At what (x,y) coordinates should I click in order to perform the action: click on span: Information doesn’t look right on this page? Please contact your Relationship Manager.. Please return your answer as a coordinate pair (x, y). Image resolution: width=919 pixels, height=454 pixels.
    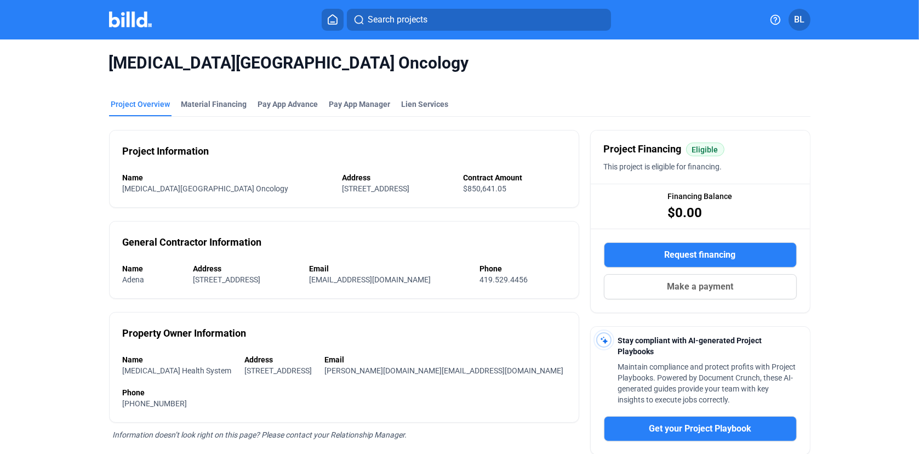
    Looking at the image, I should click on (260, 434).